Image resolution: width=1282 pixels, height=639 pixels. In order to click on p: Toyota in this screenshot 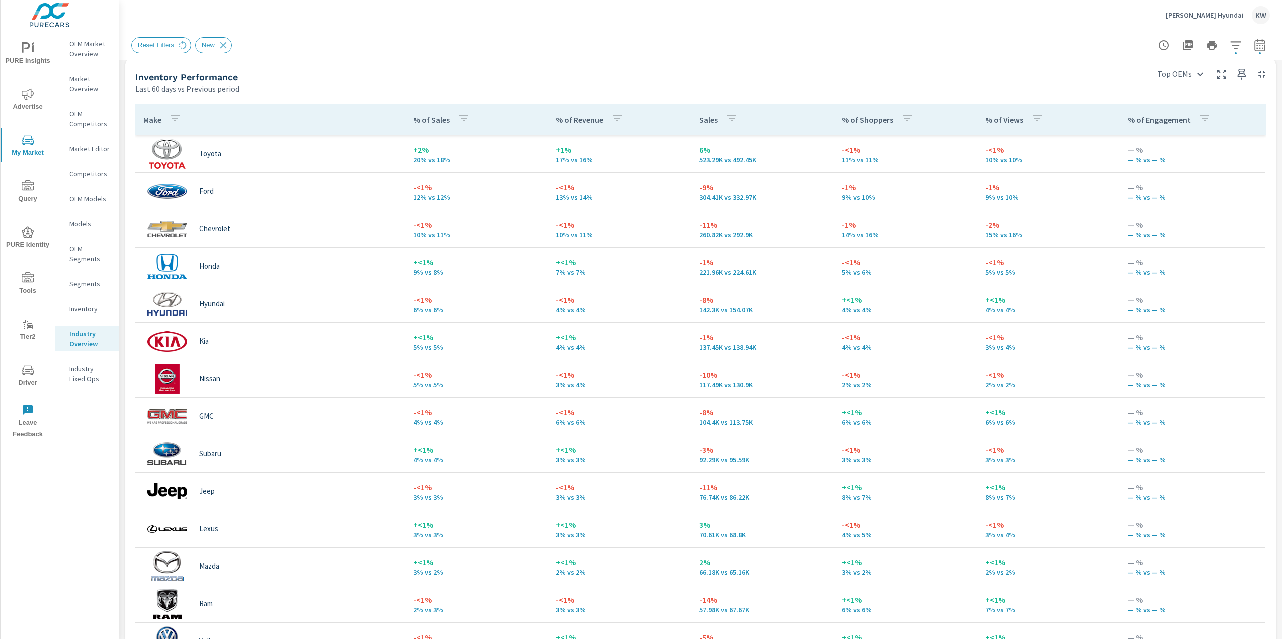, I will do `click(210, 154)`.